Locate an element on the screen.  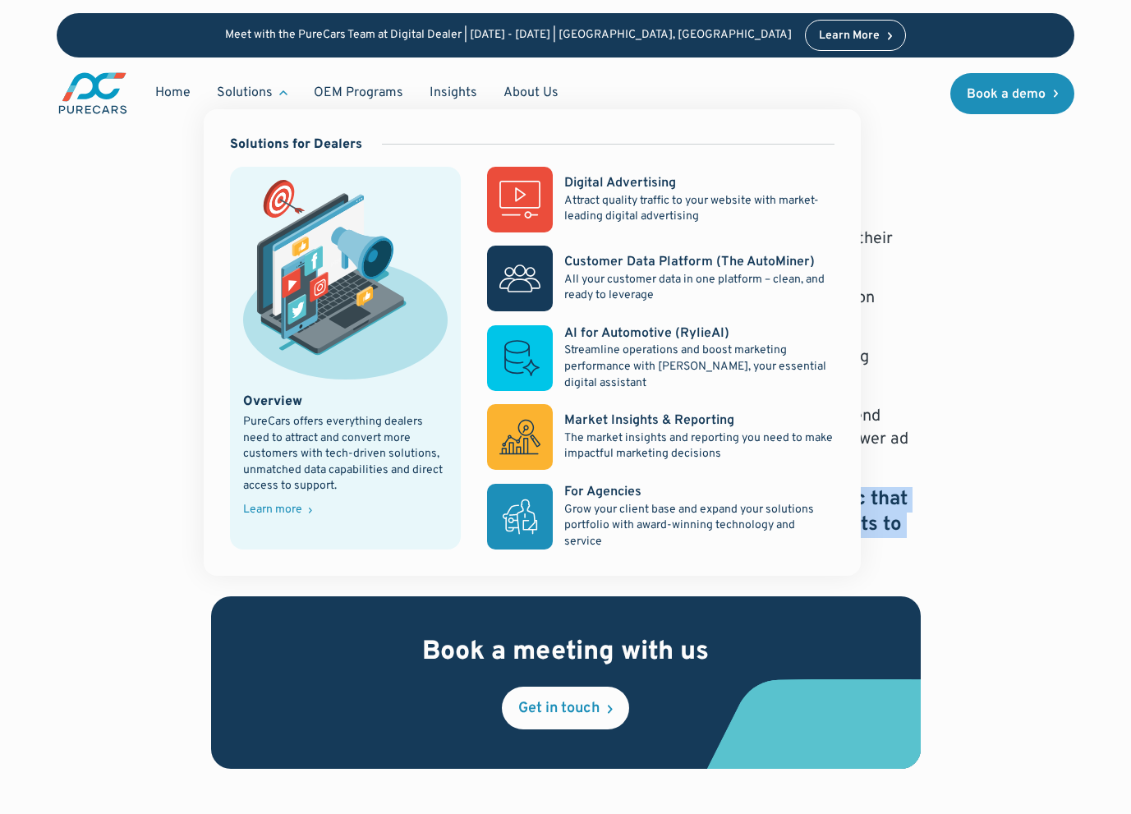
h2: Book a meeting with us is located at coordinates (565, 653).